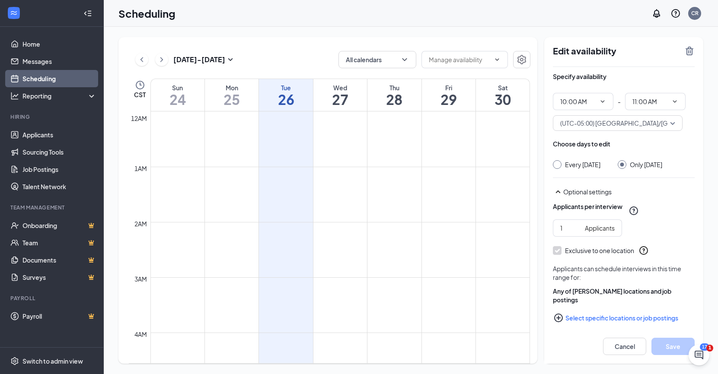  What do you see at coordinates (503, 95) in the screenshot?
I see `a: August 30, 2025` at bounding box center [503, 95].